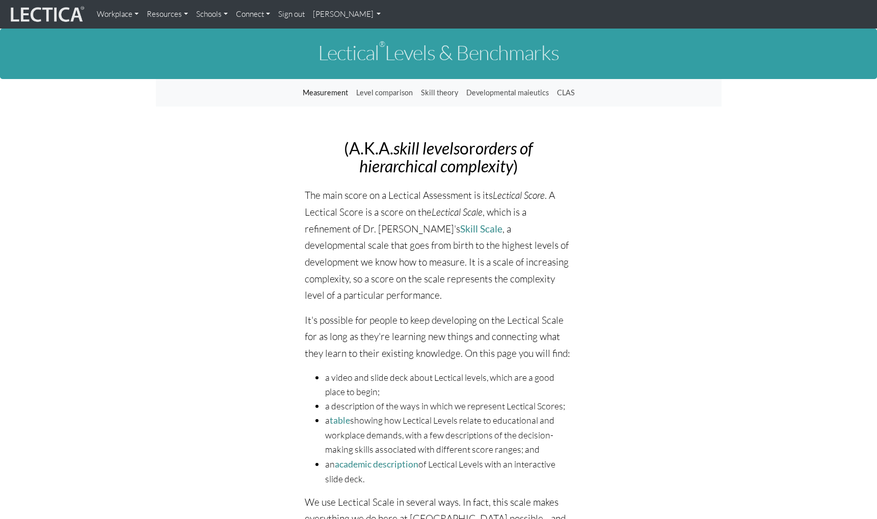 The width and height of the screenshot is (877, 519). Describe the element at coordinates (253, 14) in the screenshot. I see `a: Connect` at that location.